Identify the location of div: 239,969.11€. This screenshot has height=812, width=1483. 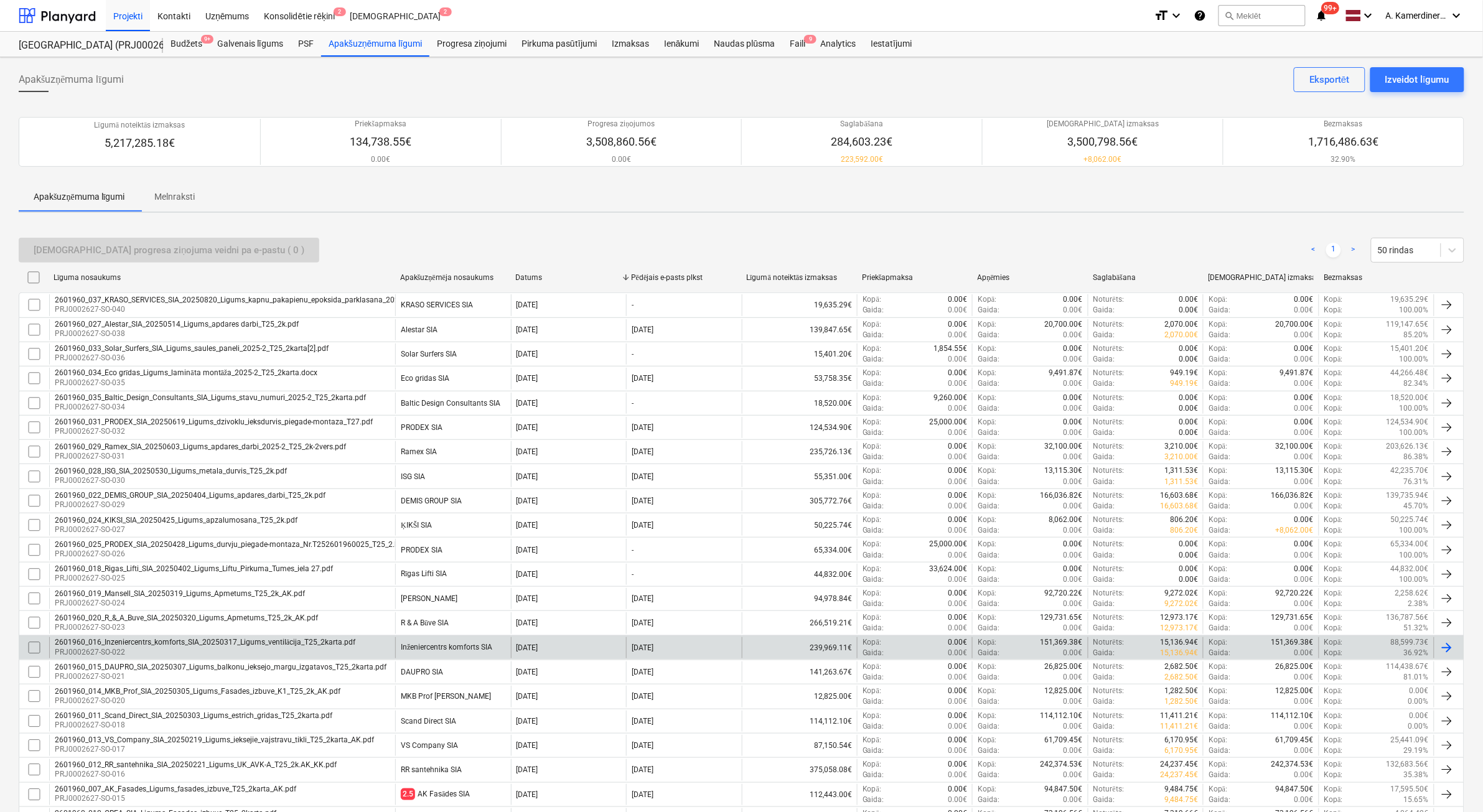
(799, 648).